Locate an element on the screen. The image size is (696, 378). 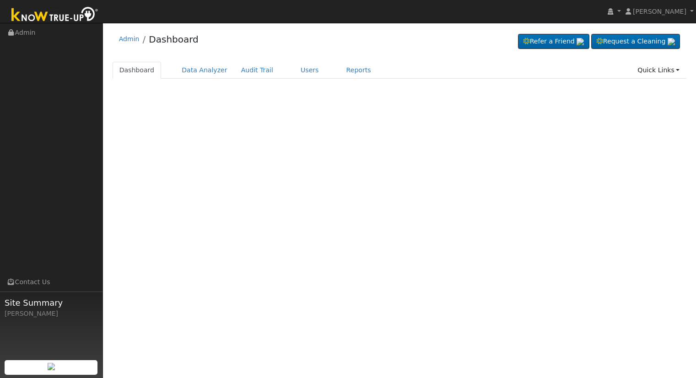
a: Users is located at coordinates (310, 70).